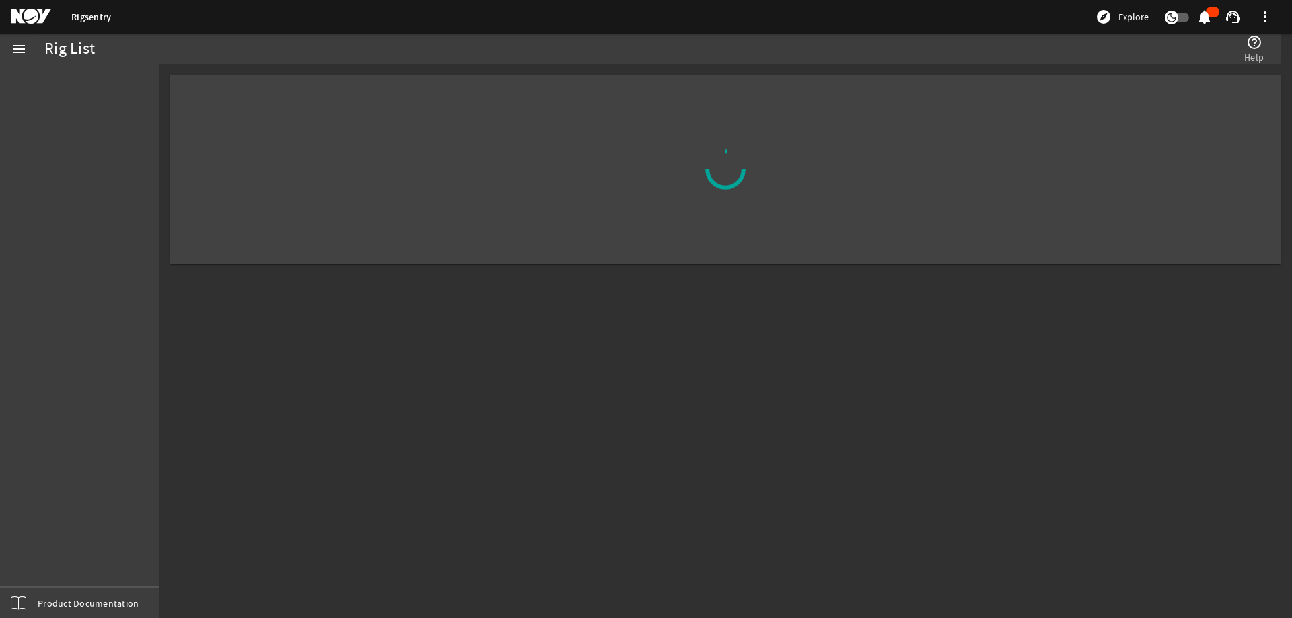  What do you see at coordinates (19, 49) in the screenshot?
I see `mat-icon: menu` at bounding box center [19, 49].